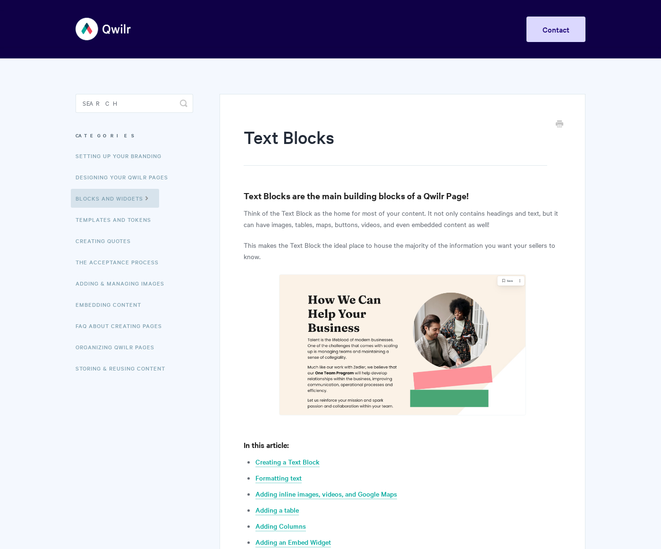  I want to click on a: Designing Your Qwilr Pages, so click(125, 177).